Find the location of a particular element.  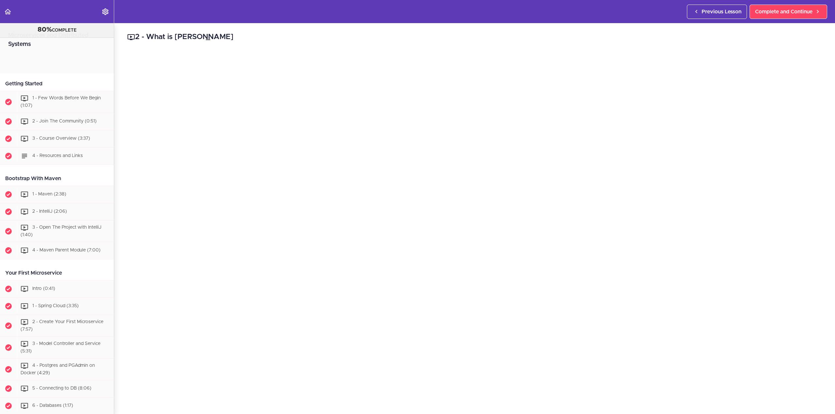

span: Complete and Continue is located at coordinates (783, 12).